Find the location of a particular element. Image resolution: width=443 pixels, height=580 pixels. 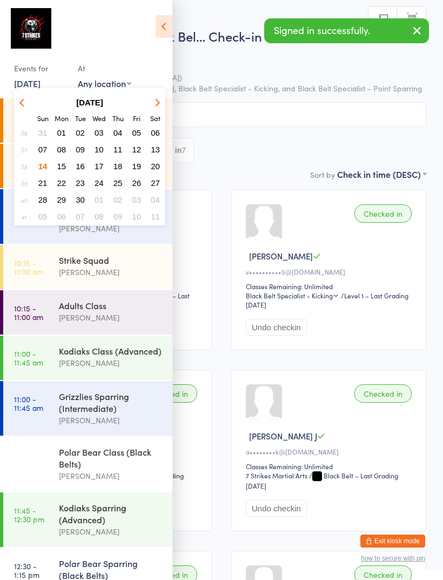

span: 20 is located at coordinates (155, 166).